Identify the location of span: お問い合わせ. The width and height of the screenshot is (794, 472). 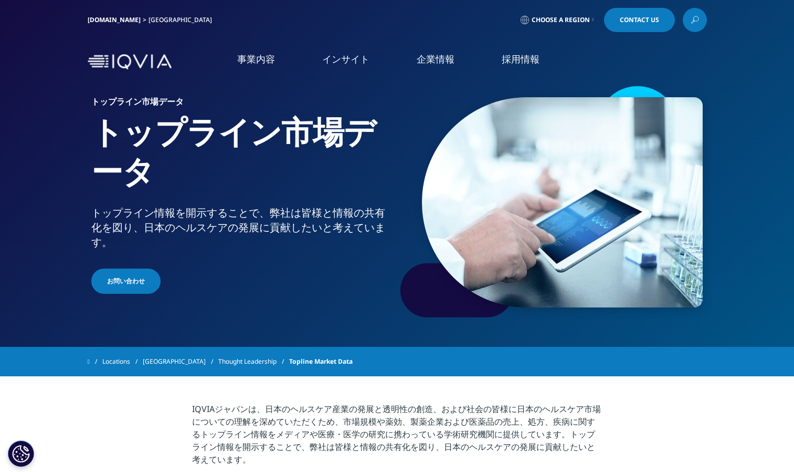
(126, 281).